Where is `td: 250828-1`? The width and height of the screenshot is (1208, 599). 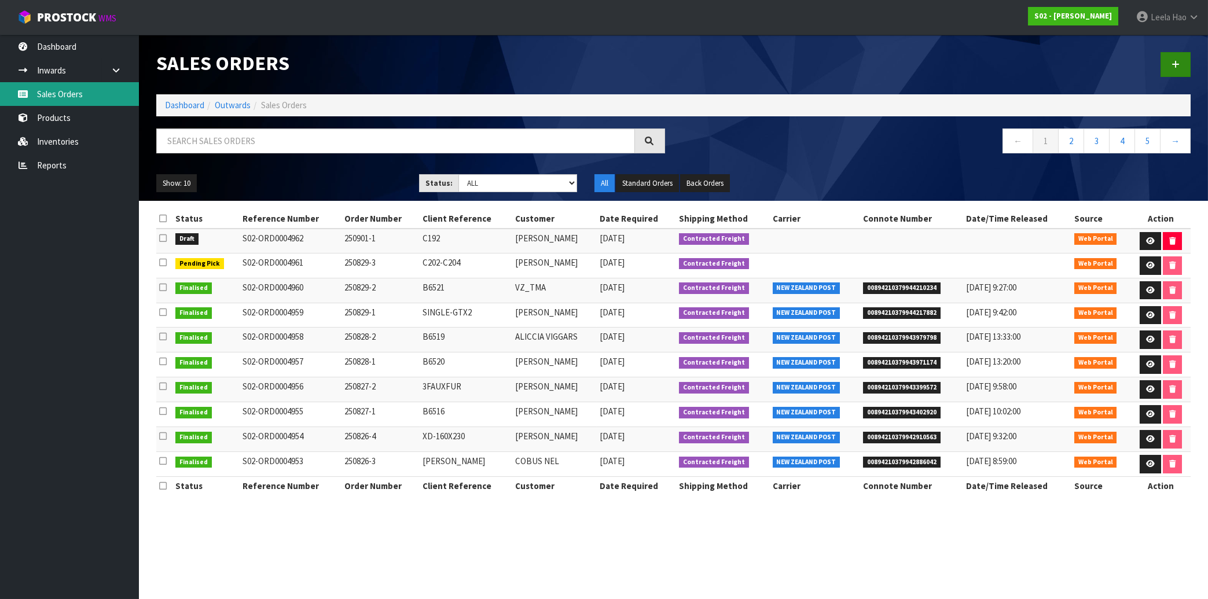
td: 250828-1 is located at coordinates (380, 365).